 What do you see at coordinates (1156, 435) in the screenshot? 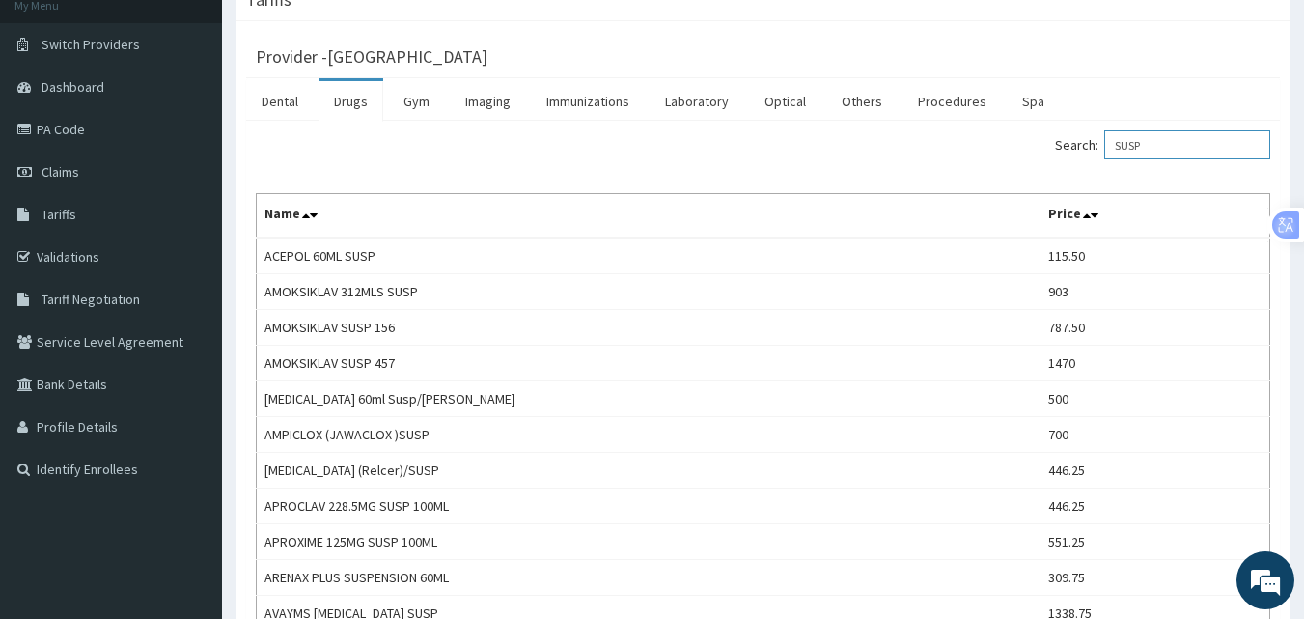
I see `td: 700` at bounding box center [1156, 435].